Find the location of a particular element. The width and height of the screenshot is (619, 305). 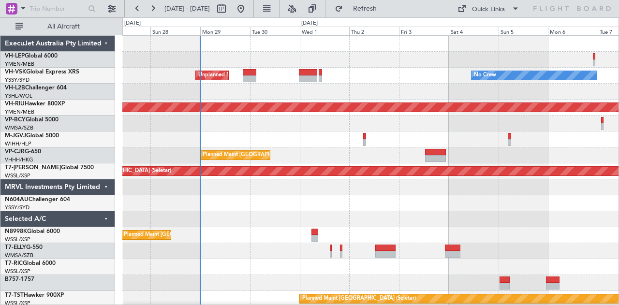

a: WIHH/HLP is located at coordinates (18, 144).